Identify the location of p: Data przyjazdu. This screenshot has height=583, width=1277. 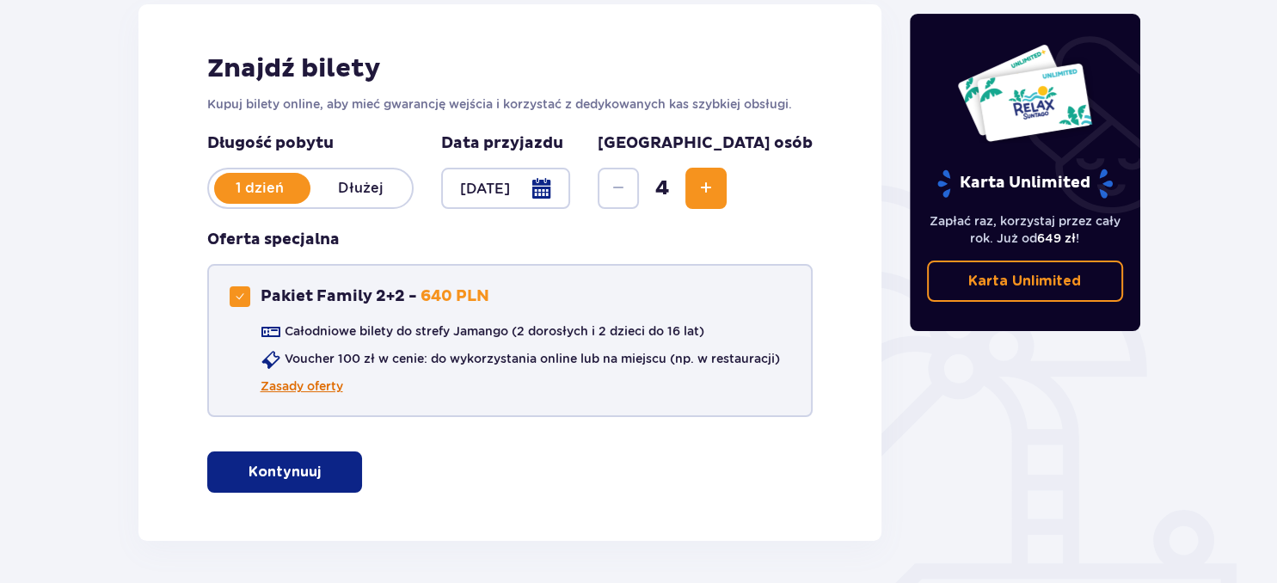
(502, 144).